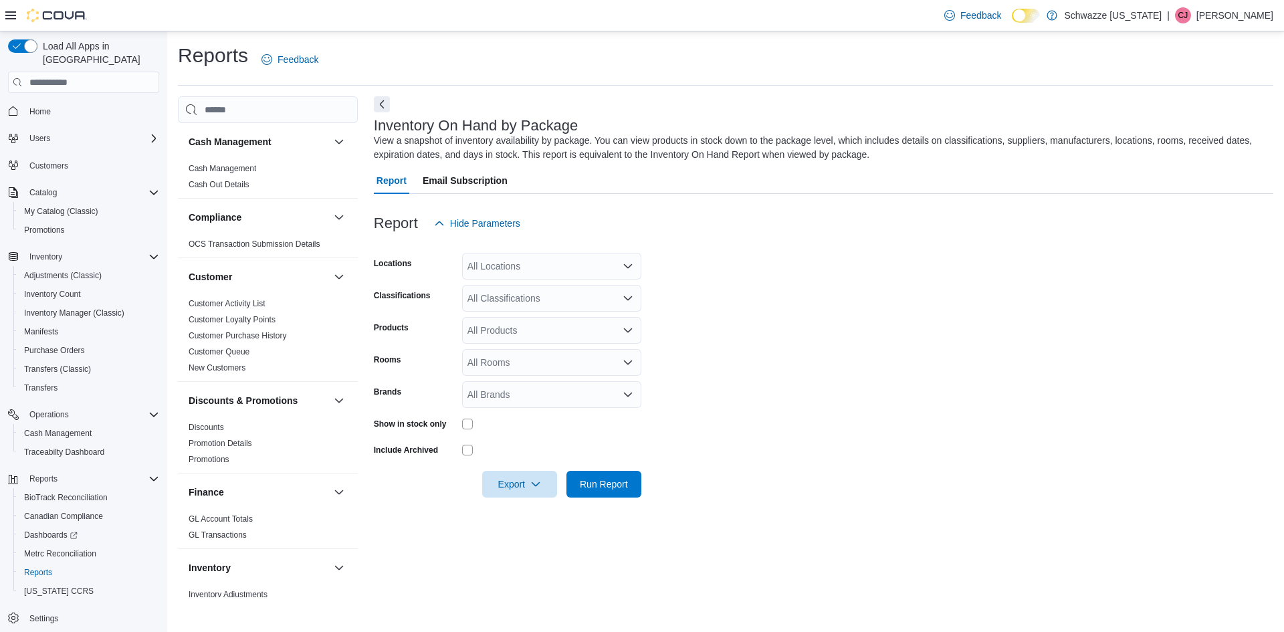  What do you see at coordinates (382, 104) in the screenshot?
I see `button: Next` at bounding box center [382, 104].